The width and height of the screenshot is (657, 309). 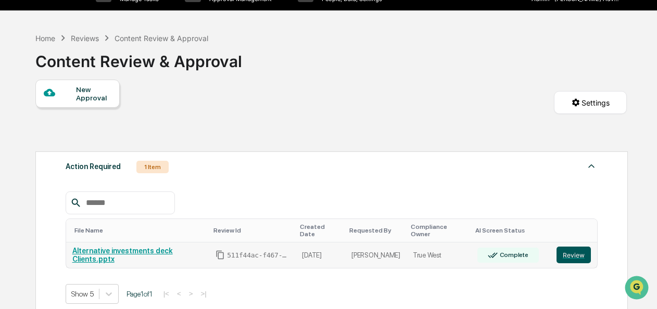 I want to click on div: New Approval, so click(x=93, y=94).